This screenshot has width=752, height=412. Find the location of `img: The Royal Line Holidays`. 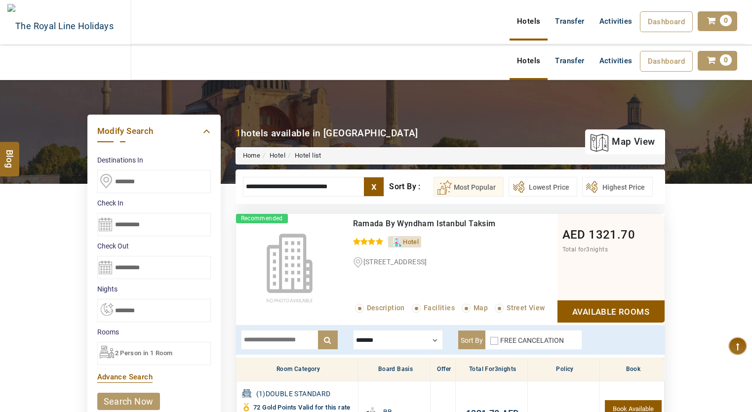

img: The Royal Line Holidays is located at coordinates (60, 23).